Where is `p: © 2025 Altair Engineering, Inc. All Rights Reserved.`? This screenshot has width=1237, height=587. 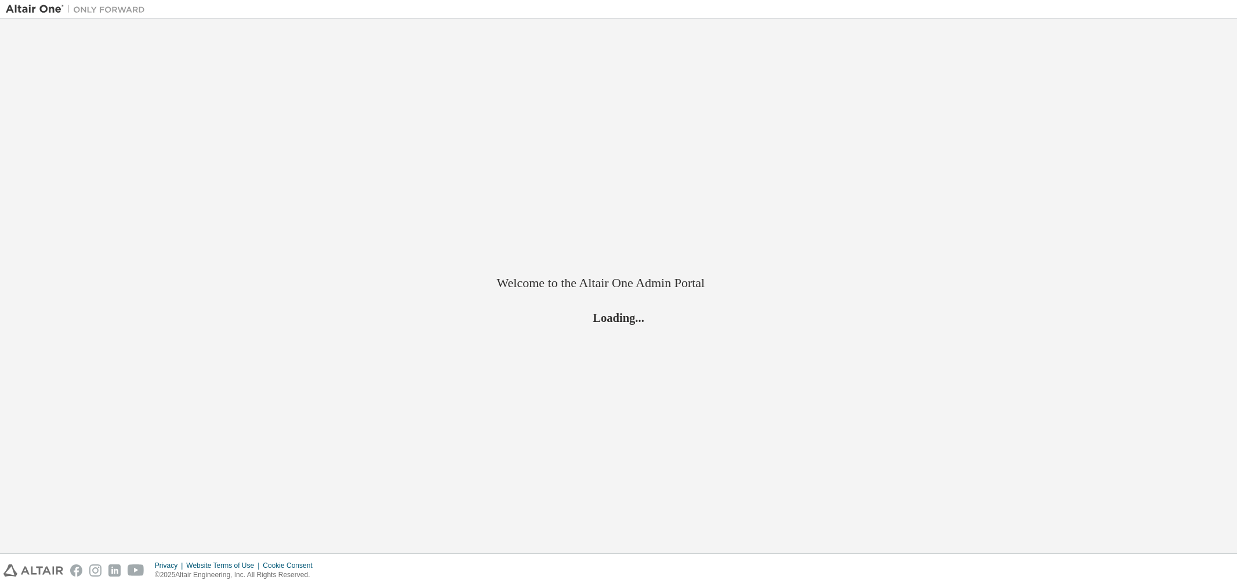 p: © 2025 Altair Engineering, Inc. All Rights Reserved. is located at coordinates (237, 575).